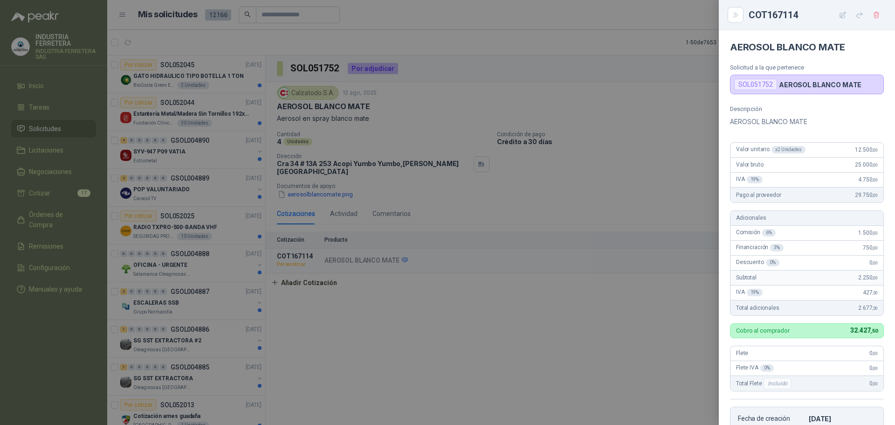 The image size is (895, 425). I want to click on span: 2.250, so click(868, 277).